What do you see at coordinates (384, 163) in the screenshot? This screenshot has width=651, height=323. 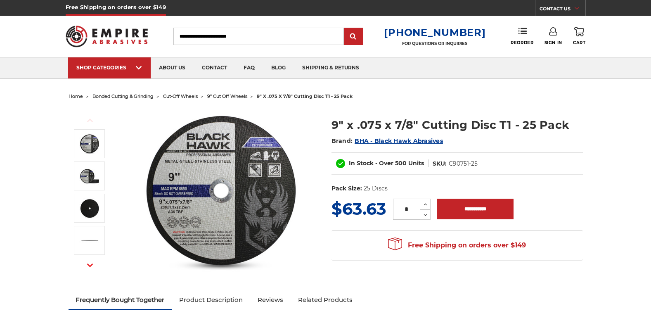 I see `span: - Over` at bounding box center [384, 163].